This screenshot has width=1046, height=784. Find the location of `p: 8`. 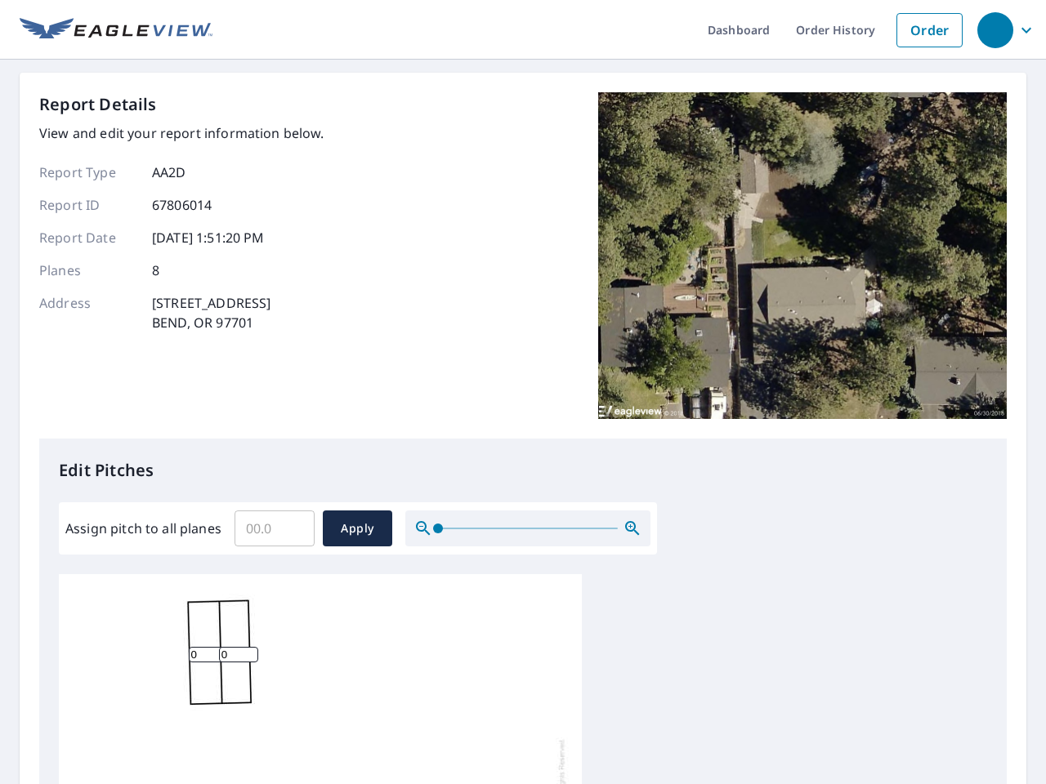

p: 8 is located at coordinates (155, 270).